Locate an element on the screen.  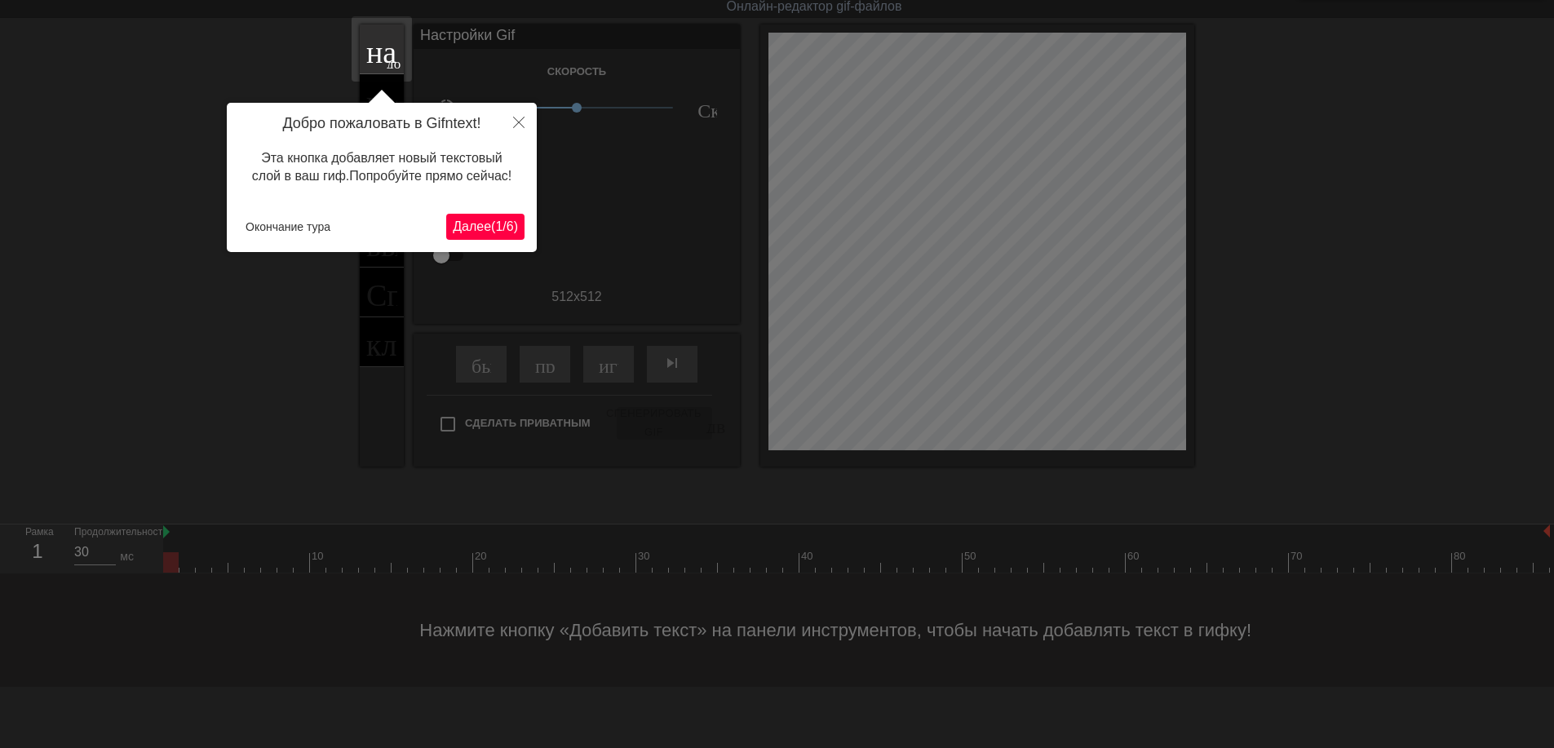
ya-tr-span: Далее is located at coordinates (471, 226).